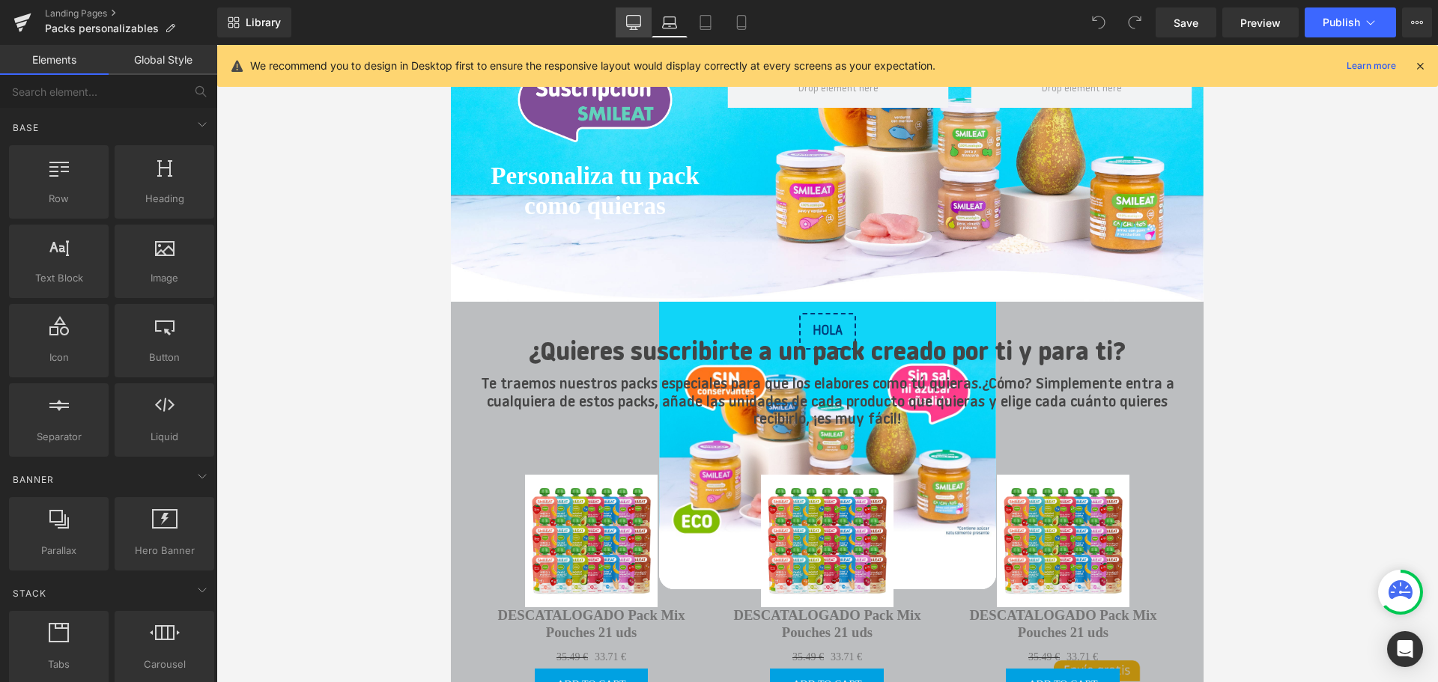 The image size is (1438, 682). Describe the element at coordinates (1405, 649) in the screenshot. I see `div: Open Intercom Messenger` at that location.